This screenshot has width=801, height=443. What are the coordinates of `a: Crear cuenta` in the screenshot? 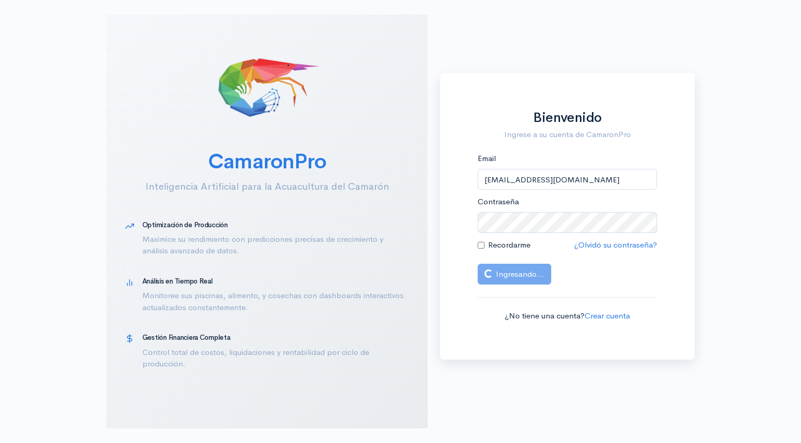 It's located at (607, 316).